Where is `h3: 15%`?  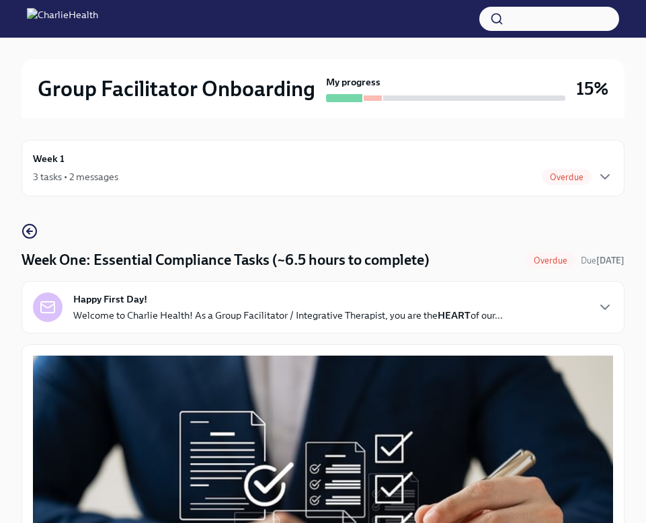 h3: 15% is located at coordinates (592, 89).